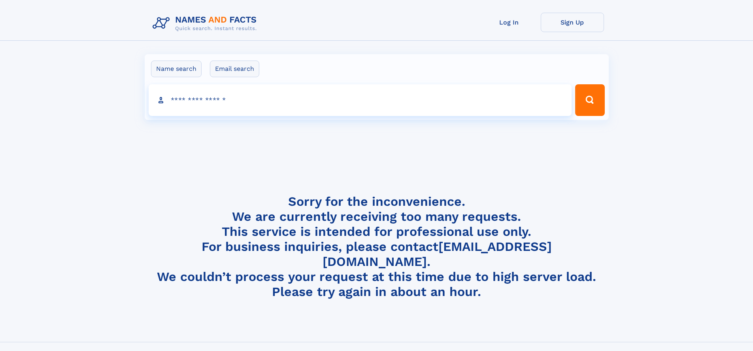 This screenshot has width=753, height=351. I want to click on button: Search Button, so click(590, 100).